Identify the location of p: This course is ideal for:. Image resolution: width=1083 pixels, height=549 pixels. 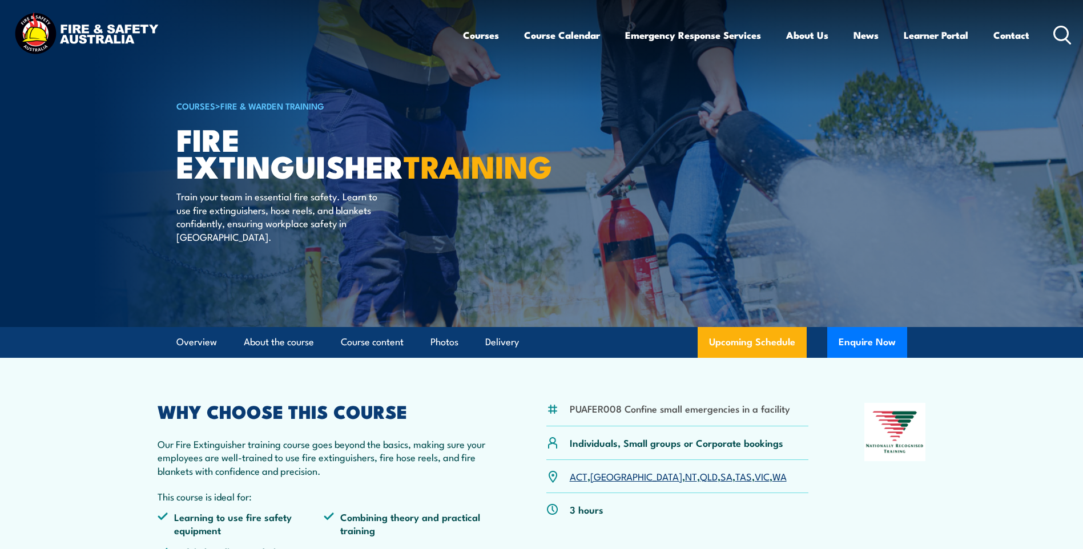
(324, 496).